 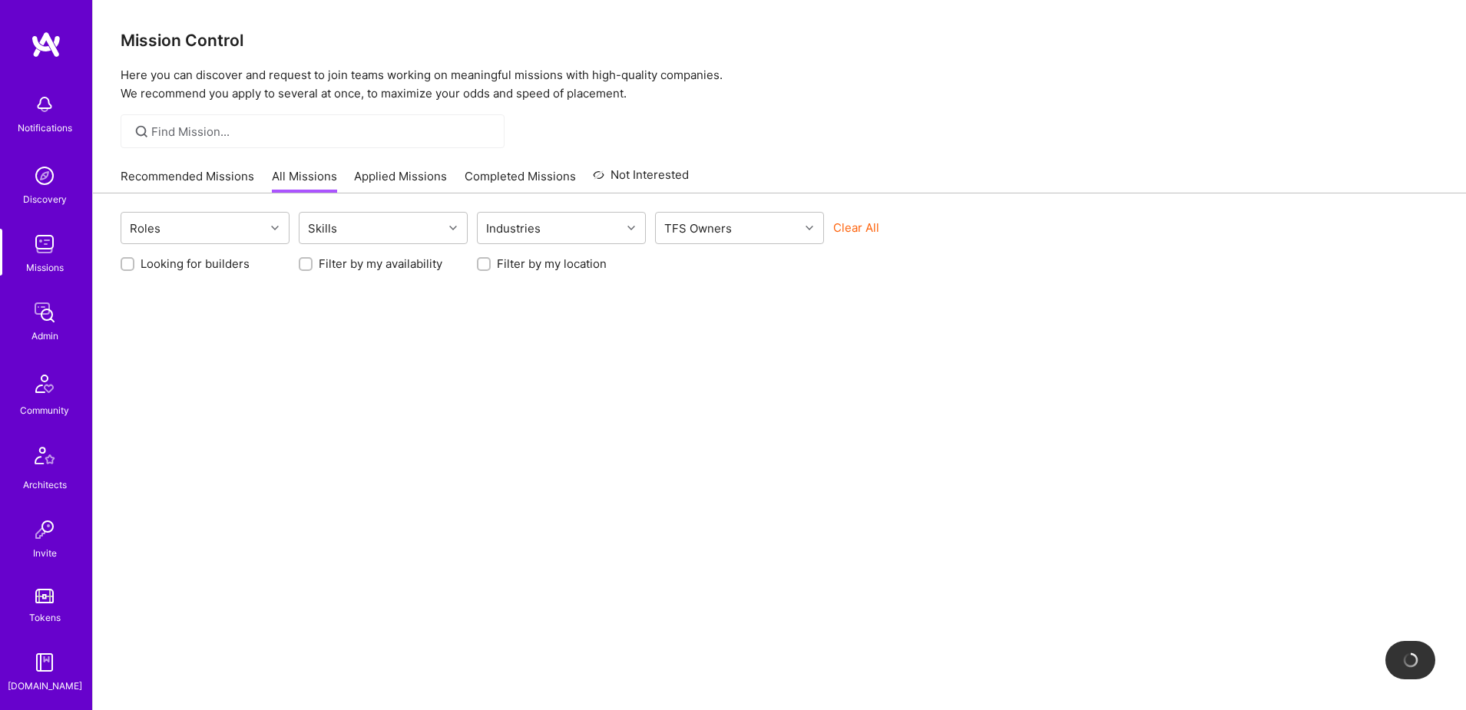 I want to click on div: Skills, so click(x=323, y=228).